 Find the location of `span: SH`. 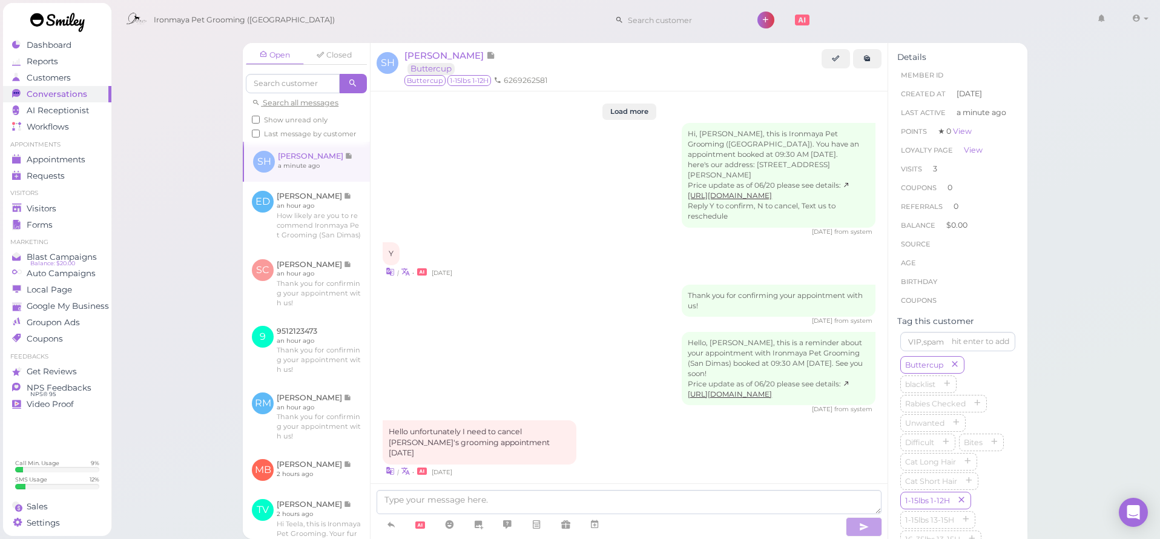

span: SH is located at coordinates (387, 63).